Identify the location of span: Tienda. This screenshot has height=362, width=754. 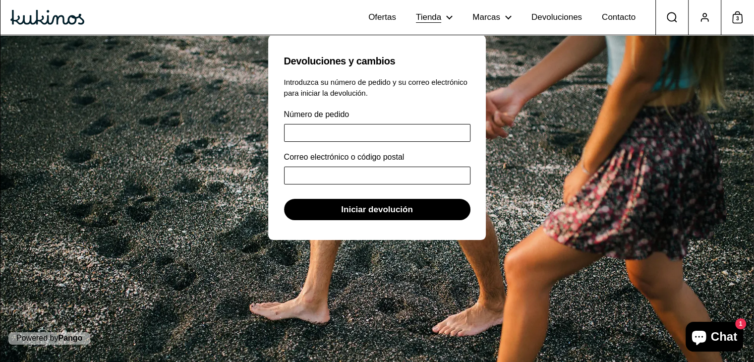
(429, 17).